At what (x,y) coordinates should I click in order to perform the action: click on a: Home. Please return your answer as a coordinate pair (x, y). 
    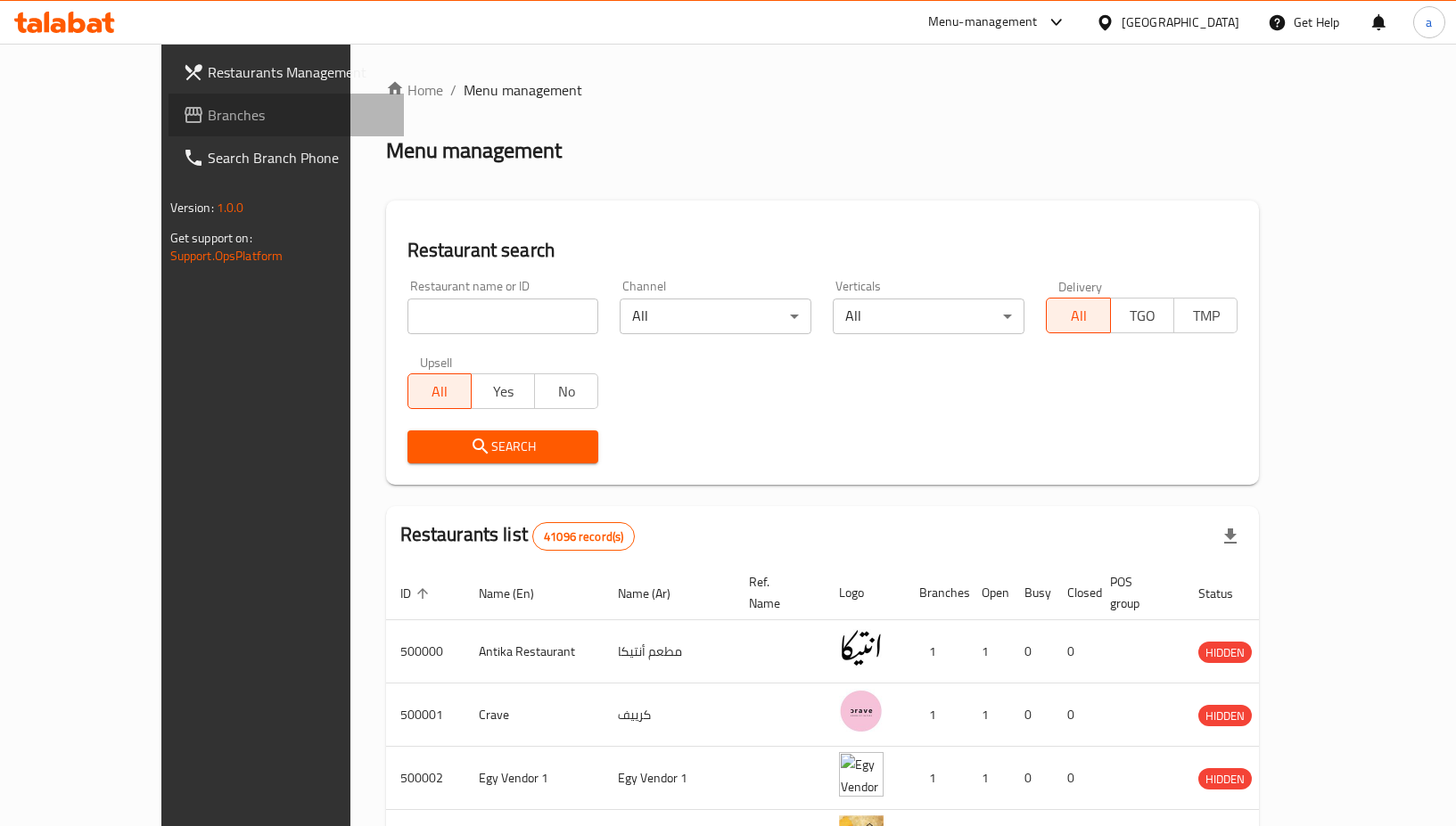
    Looking at the image, I should click on (415, 90).